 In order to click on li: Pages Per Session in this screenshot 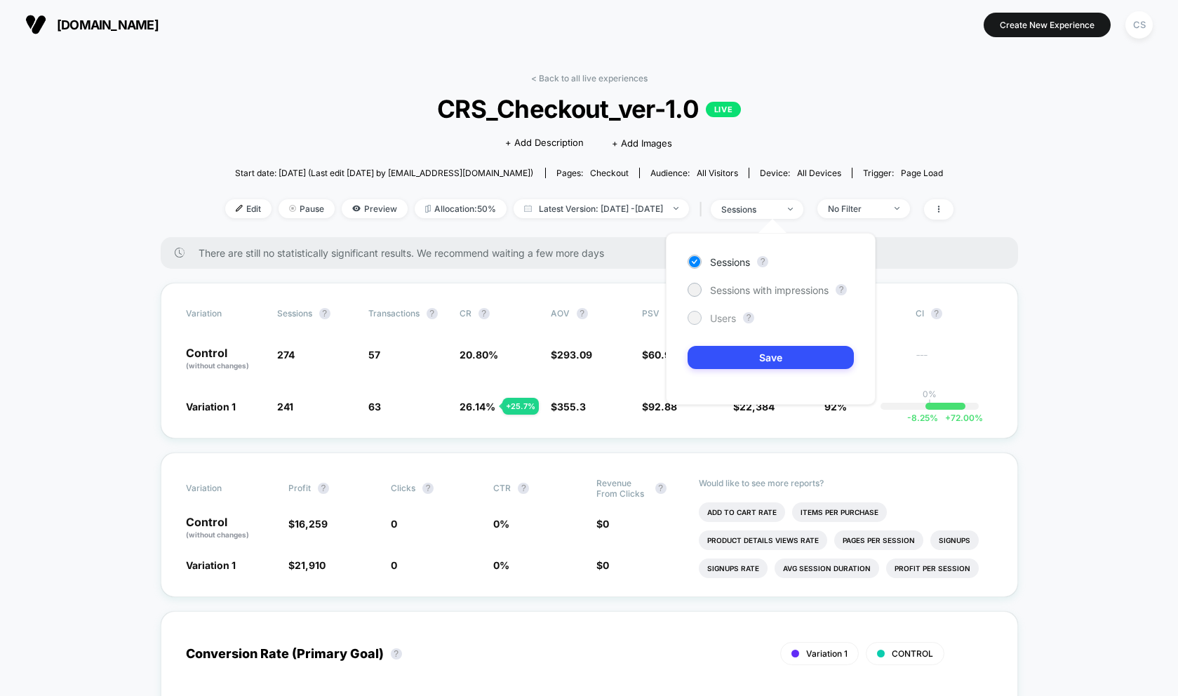, I will do `click(878, 540)`.